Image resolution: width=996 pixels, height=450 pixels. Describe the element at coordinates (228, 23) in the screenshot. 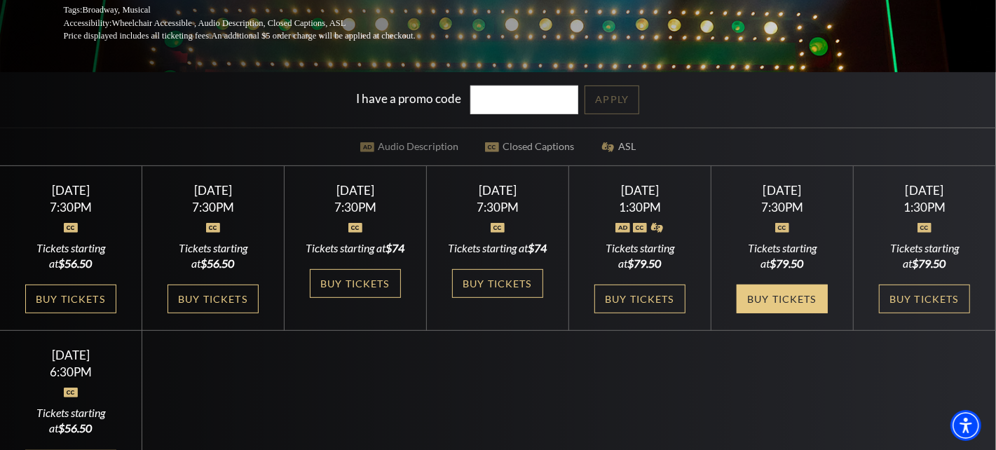

I see `span: Wheelchair Accessible , Audio Description, Closed Captions, ASL` at that location.